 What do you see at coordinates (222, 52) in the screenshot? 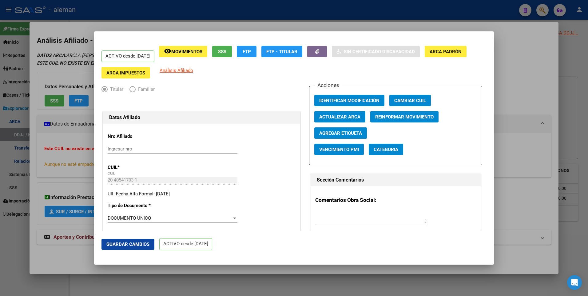
I see `span: SSS` at bounding box center [222, 52].